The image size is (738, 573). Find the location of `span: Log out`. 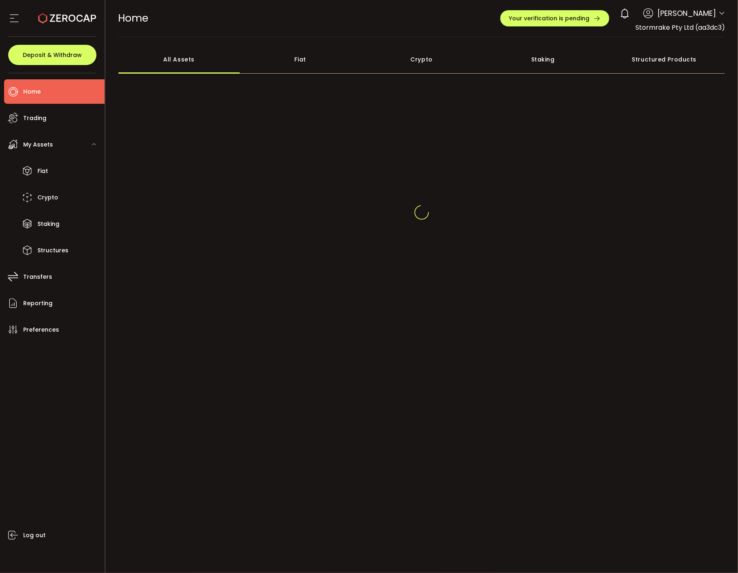

span: Log out is located at coordinates (34, 535).